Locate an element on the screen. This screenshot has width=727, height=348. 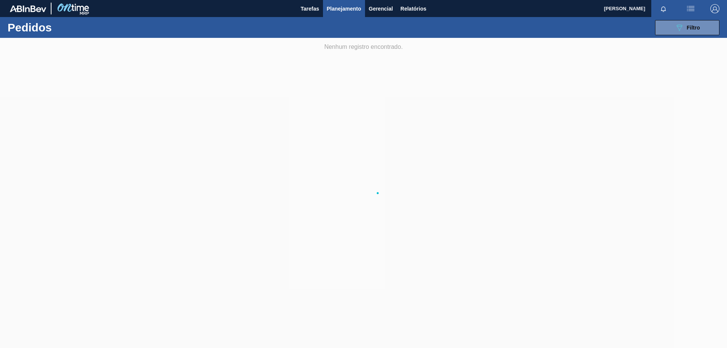
span: Relatórios is located at coordinates (414, 9).